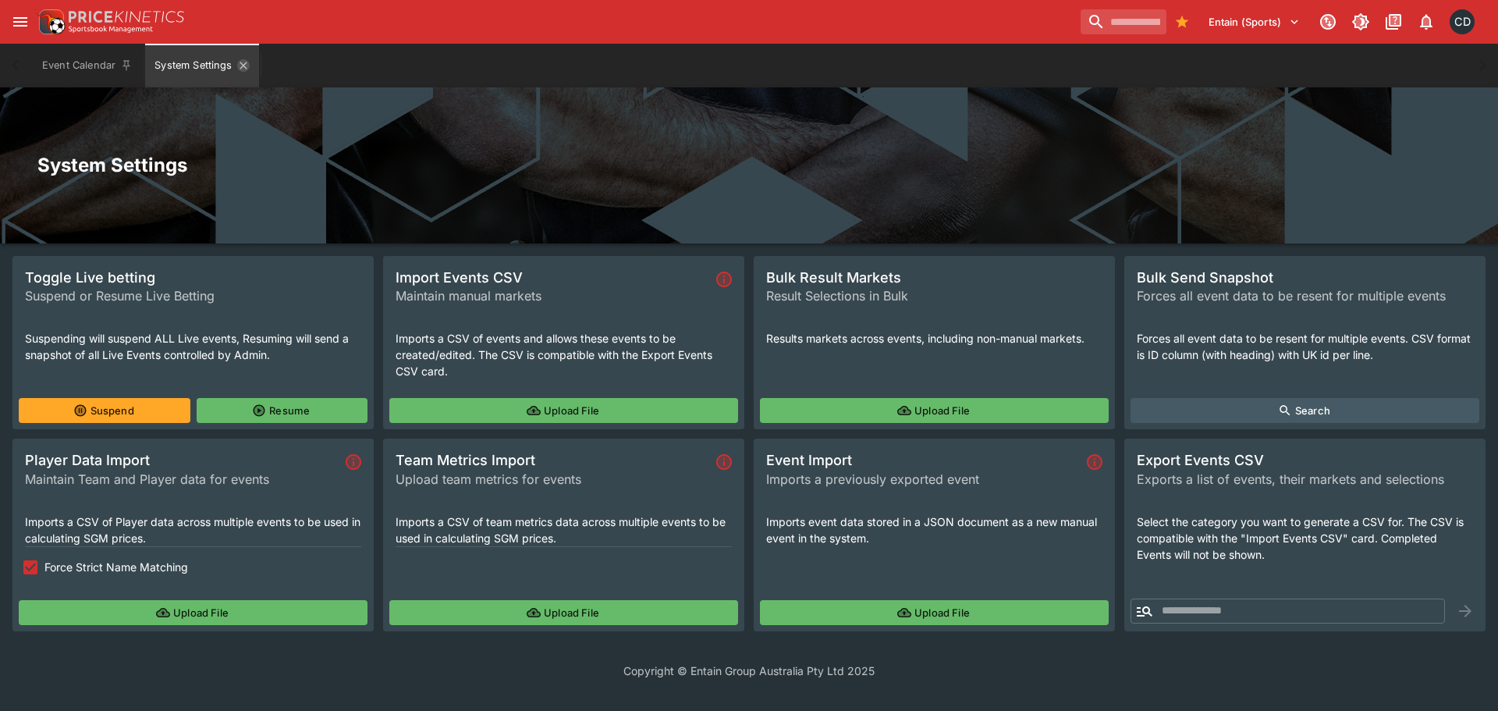  I want to click on button: Toggle light/dark mode, so click(1361, 22).